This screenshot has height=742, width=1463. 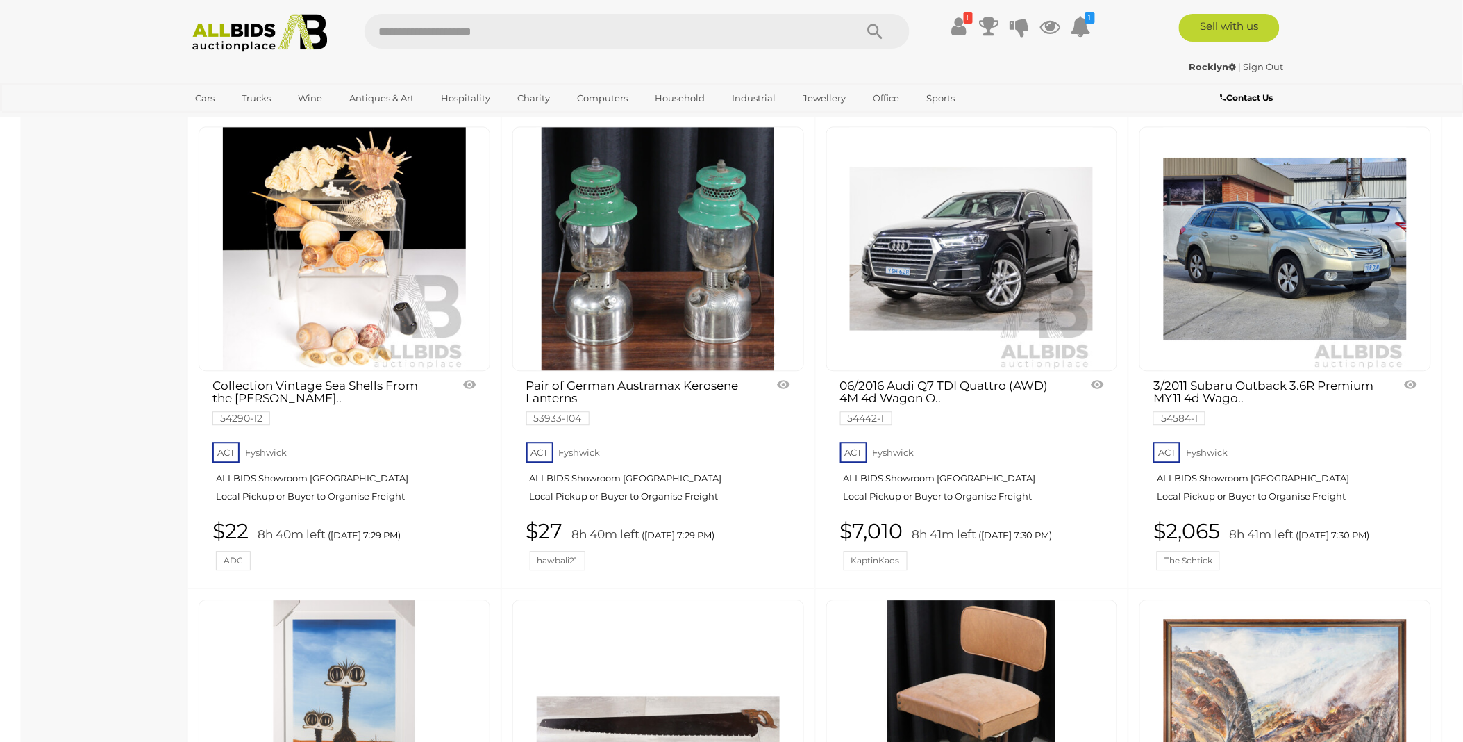 What do you see at coordinates (658, 249) in the screenshot?
I see `img: Pair of German Austramax Kerosene Lanterns` at bounding box center [658, 249].